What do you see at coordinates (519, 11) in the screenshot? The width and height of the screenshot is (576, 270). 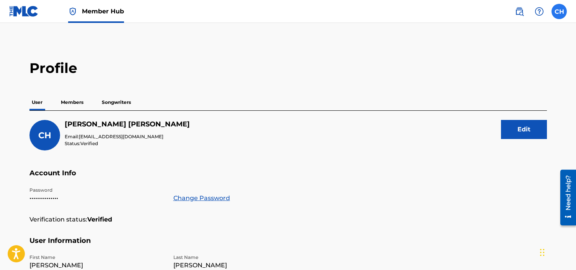 I see `img: search` at bounding box center [519, 11].